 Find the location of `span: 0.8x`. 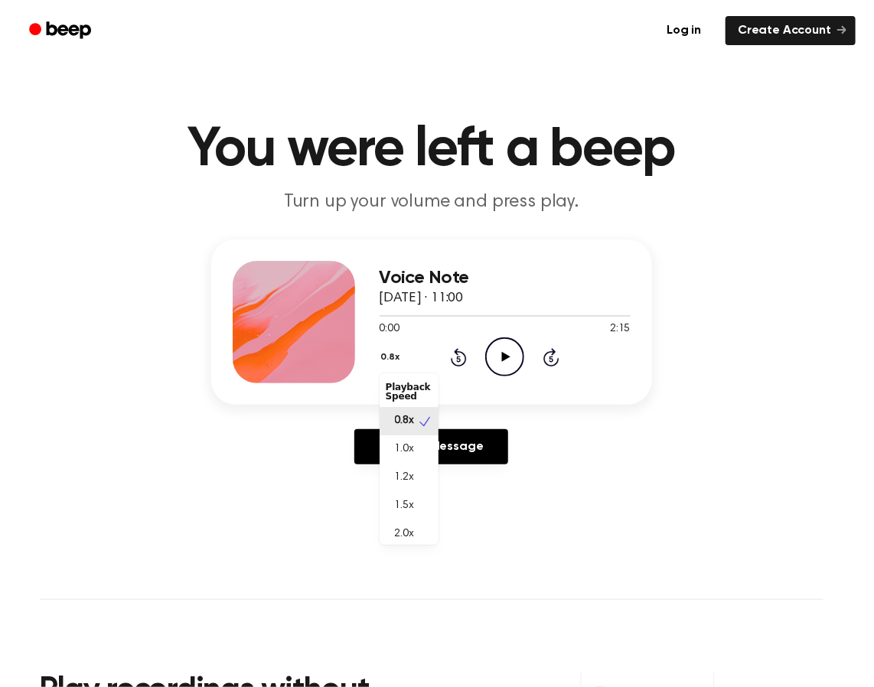

span: 0.8x is located at coordinates (404, 421).